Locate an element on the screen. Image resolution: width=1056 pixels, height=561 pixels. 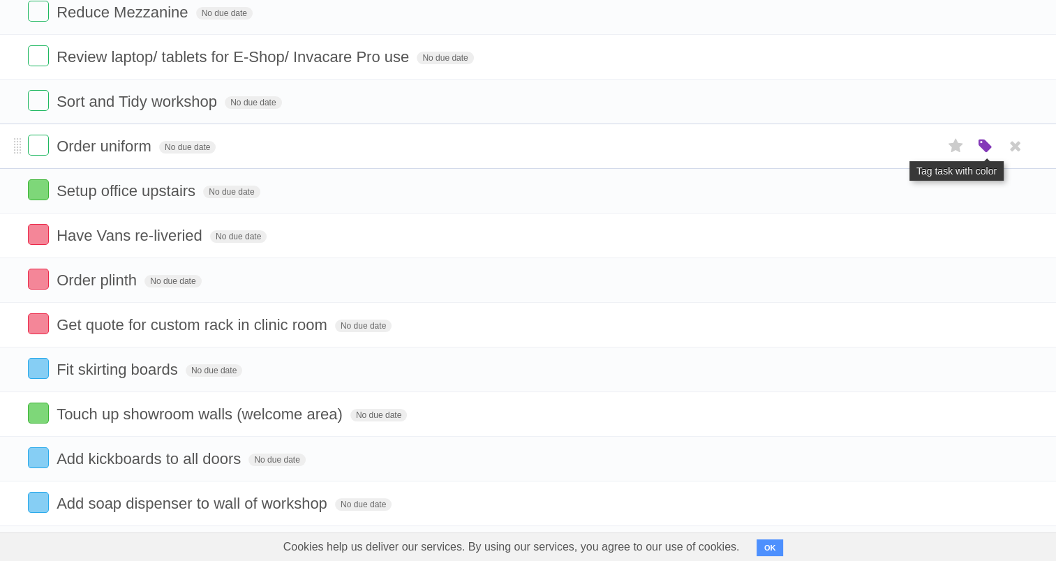
label: Star task is located at coordinates (956, 146).